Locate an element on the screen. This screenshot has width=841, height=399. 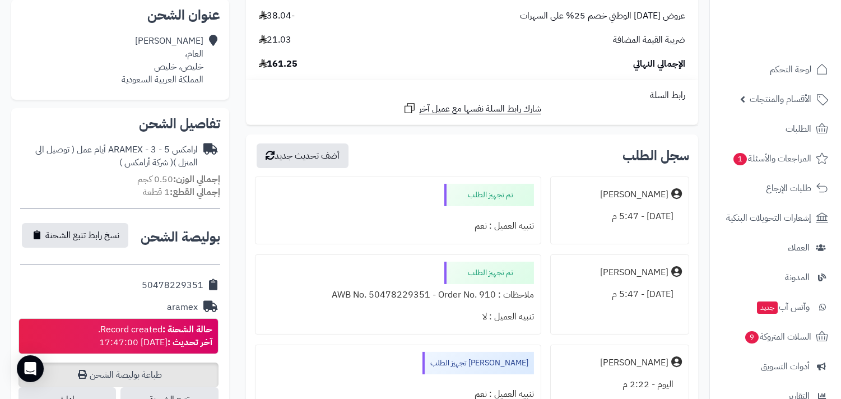
a: شارك رابط السلة نفسها مع عميل آخر is located at coordinates (472, 108).